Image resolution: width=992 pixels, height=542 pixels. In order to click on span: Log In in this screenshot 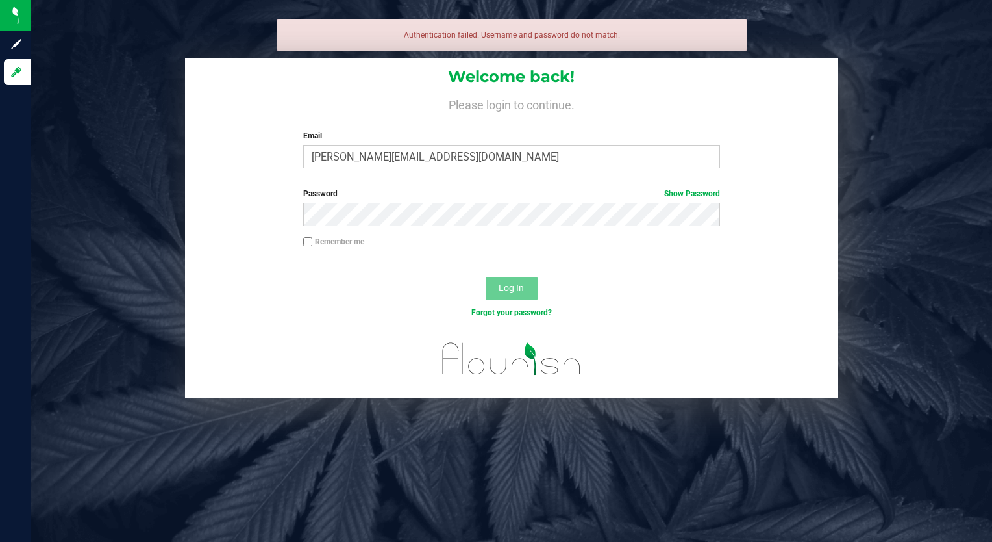, I will do `click(511, 288)`.